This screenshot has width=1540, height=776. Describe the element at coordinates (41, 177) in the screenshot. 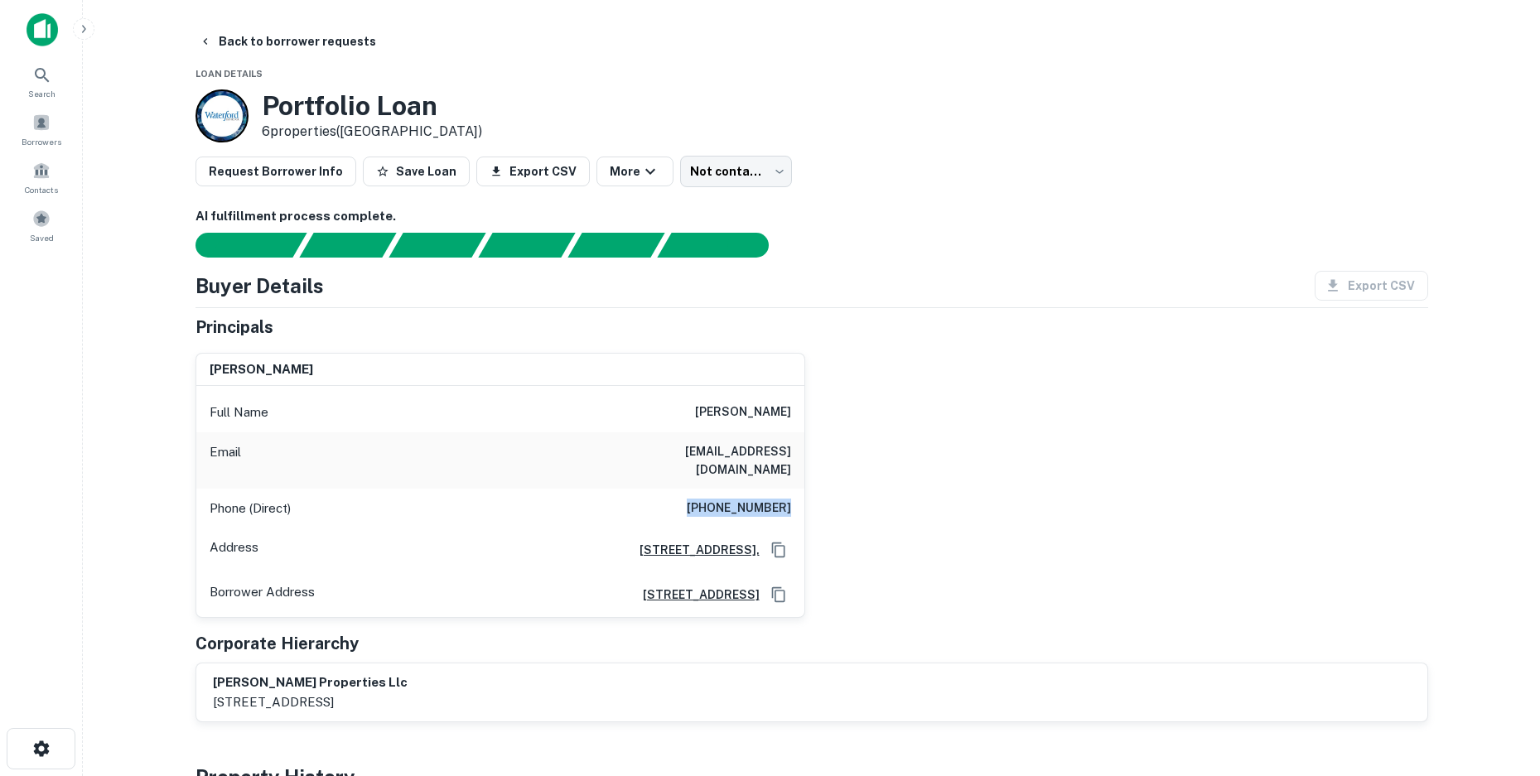

I see `div: Contacts` at that location.